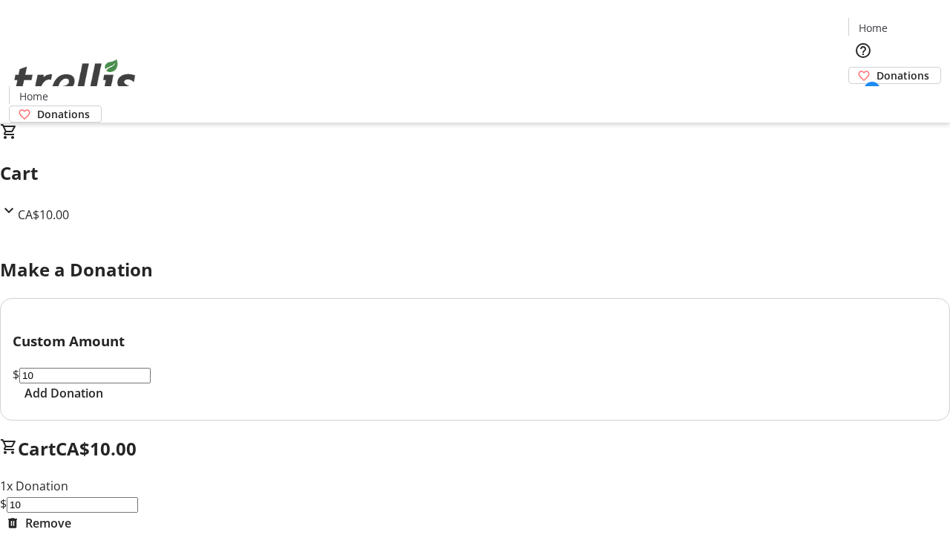  I want to click on span: Add Donation, so click(64, 393).